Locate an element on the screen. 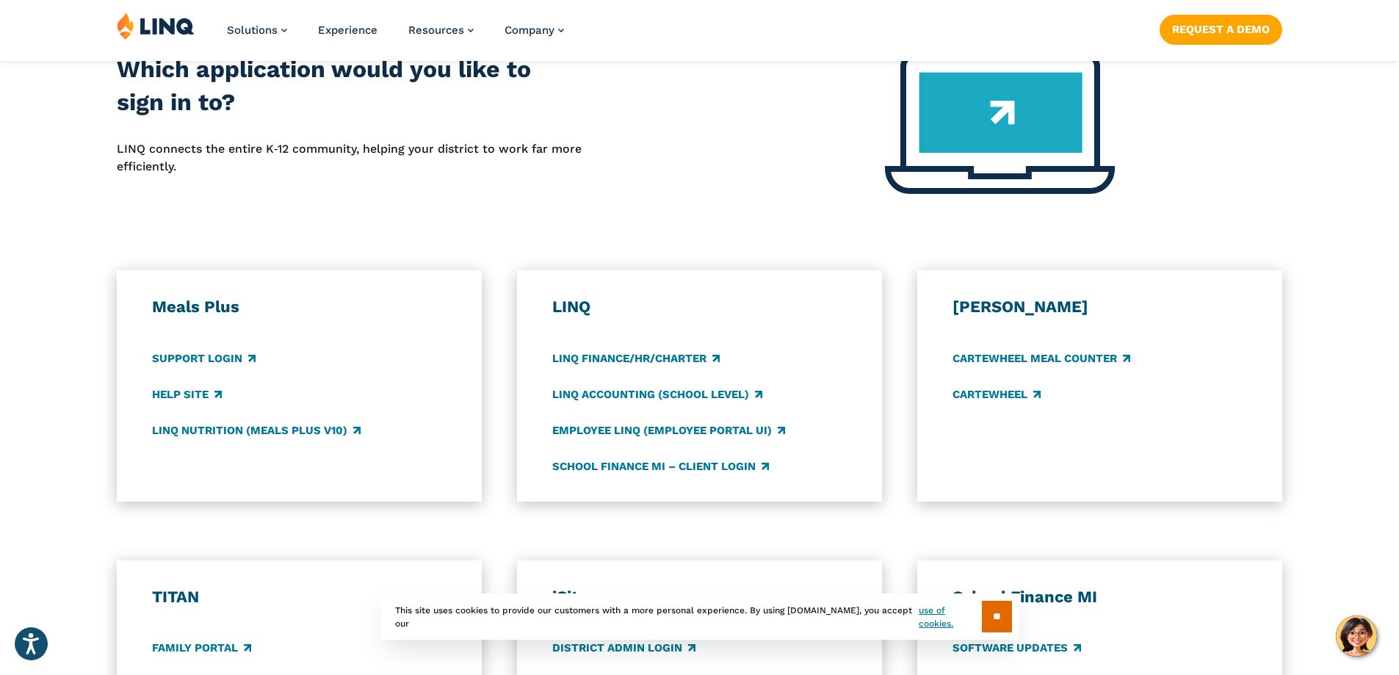  a: Request a Demo is located at coordinates (1221, 29).